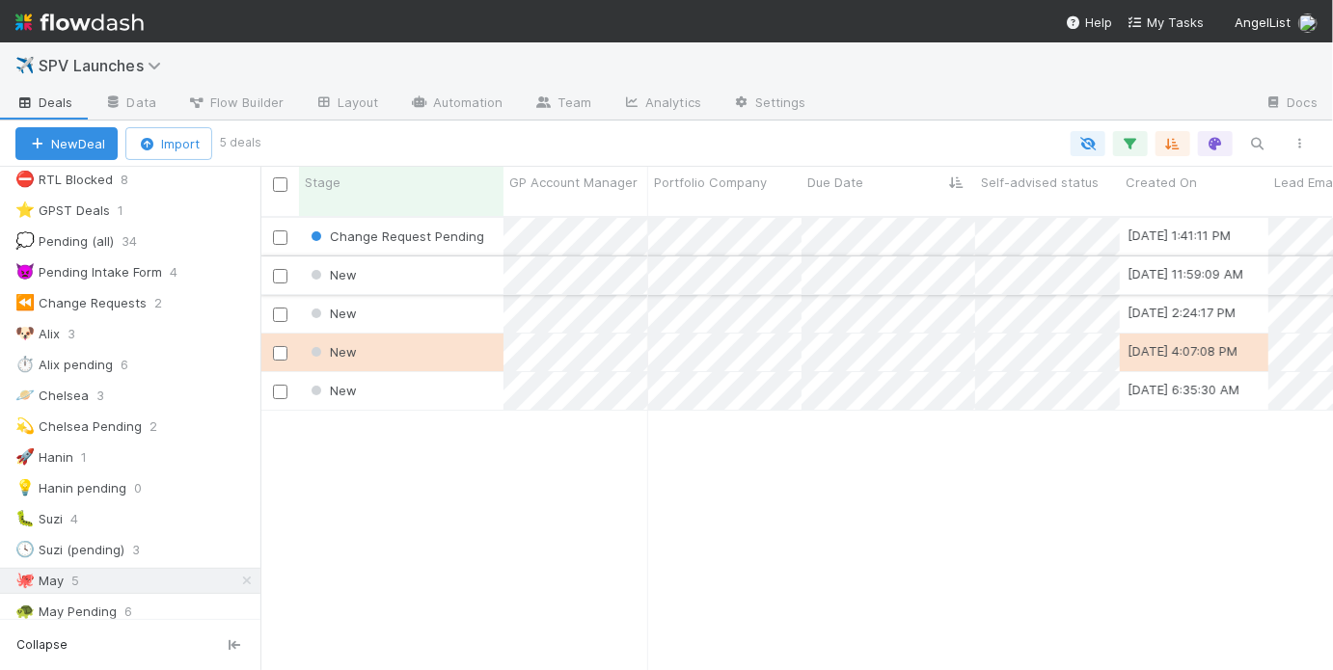  What do you see at coordinates (1308, 23) in the screenshot?
I see `img: avatar_768cd48b-9260-4103-b3ef-328172ae0546.png` at bounding box center [1308, 23].